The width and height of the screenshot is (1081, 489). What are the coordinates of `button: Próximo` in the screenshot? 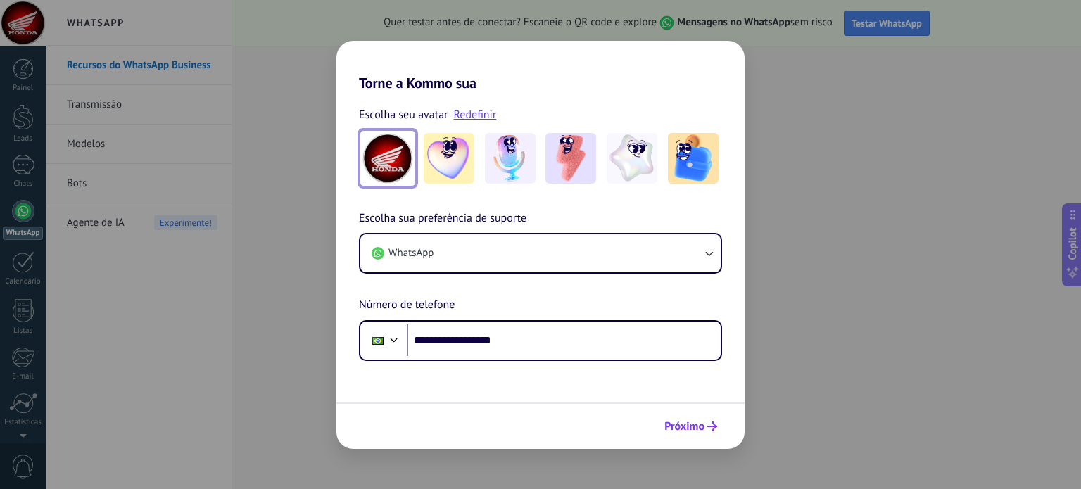 It's located at (691, 427).